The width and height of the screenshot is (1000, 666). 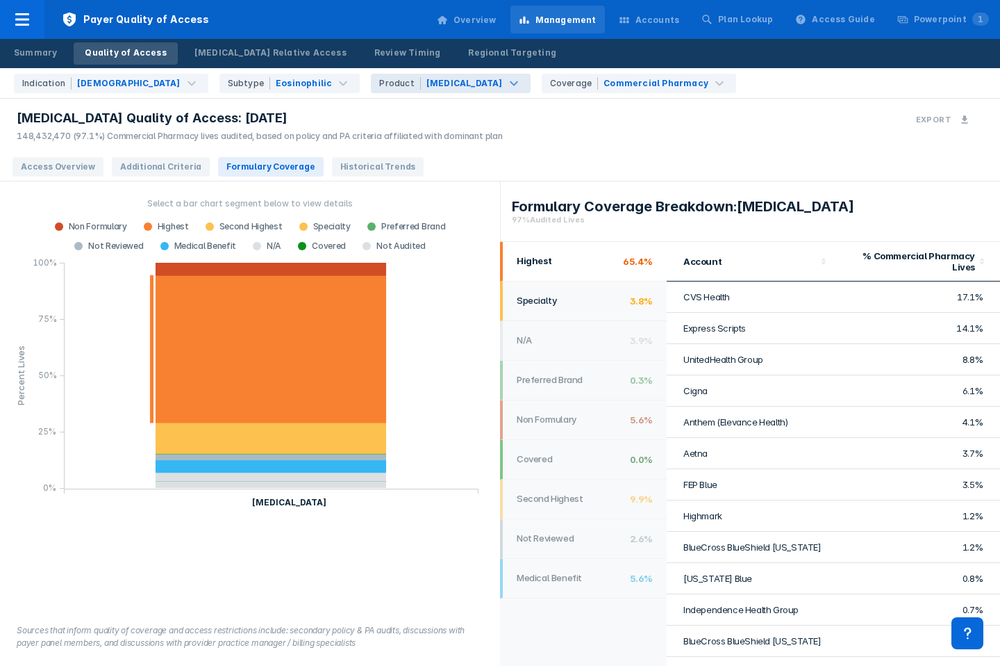 I want to click on td: 6.1%, so click(x=917, y=390).